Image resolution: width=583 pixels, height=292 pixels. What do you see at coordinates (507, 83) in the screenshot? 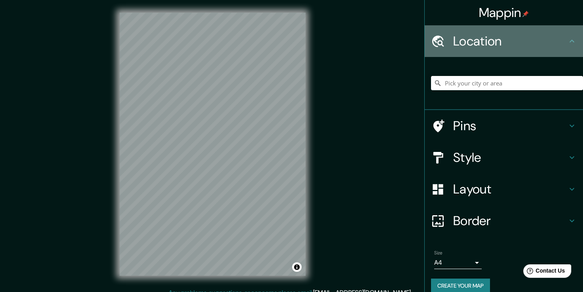
I see `input: Pick your city or area` at bounding box center [507, 83].